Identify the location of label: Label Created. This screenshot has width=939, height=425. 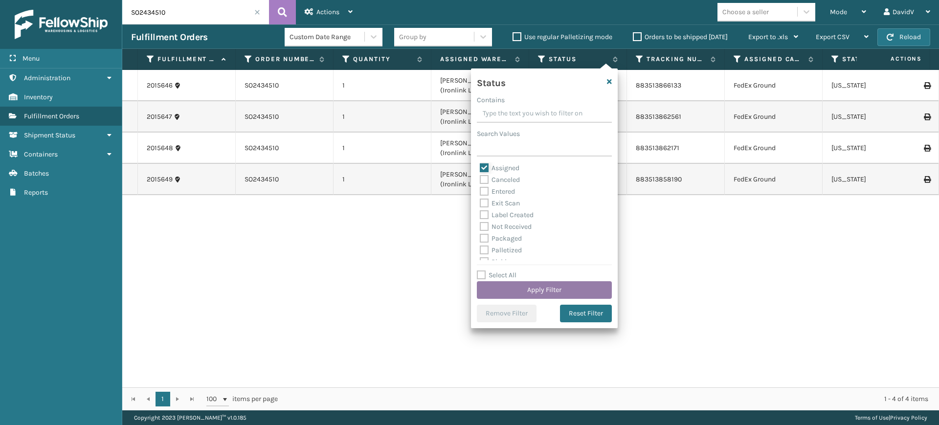
(507, 215).